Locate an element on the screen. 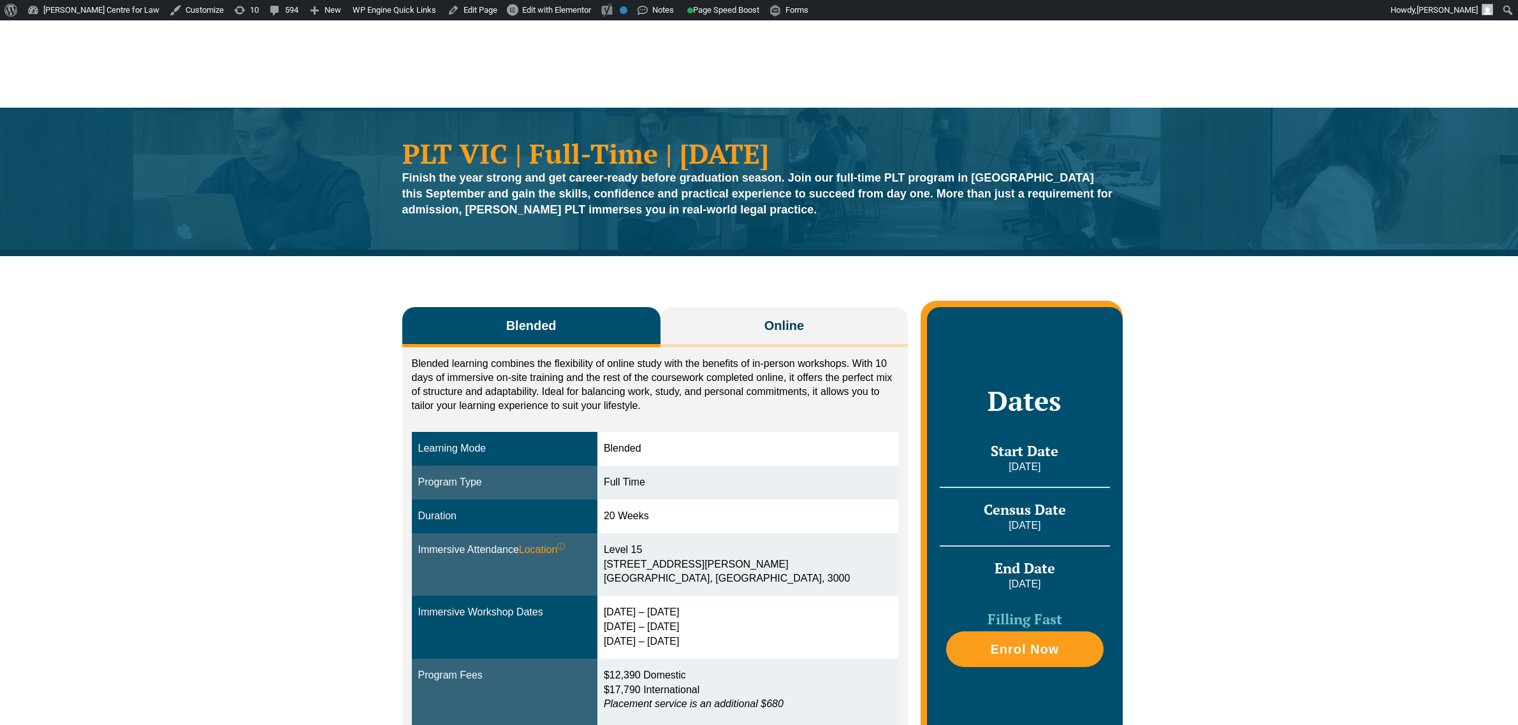  span: Start Date is located at coordinates (1024, 451).